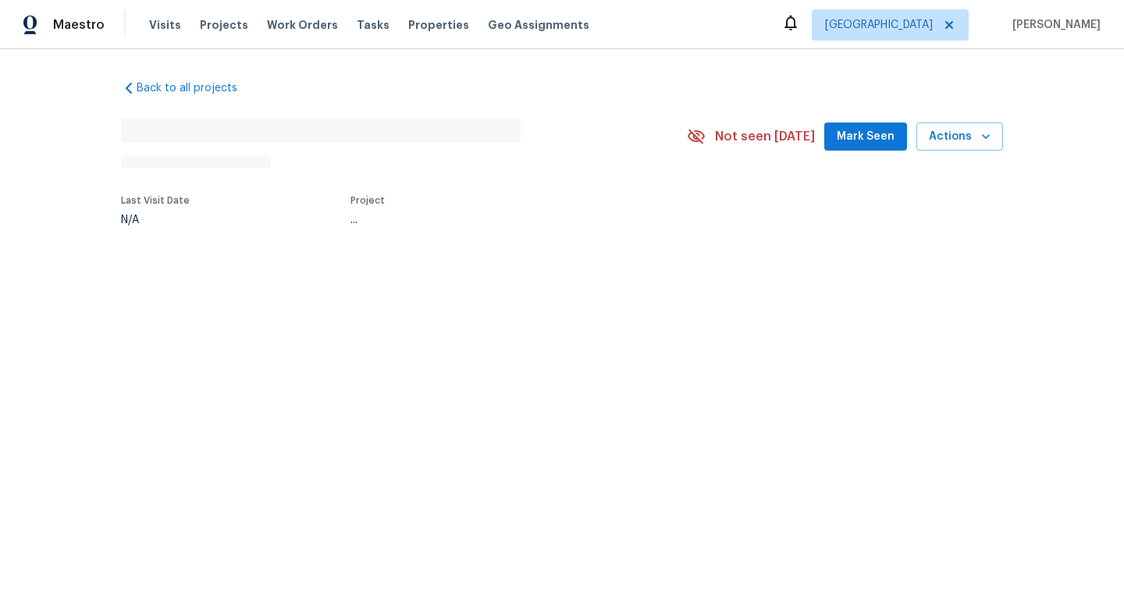  What do you see at coordinates (367, 201) in the screenshot?
I see `span: Project` at bounding box center [367, 201].